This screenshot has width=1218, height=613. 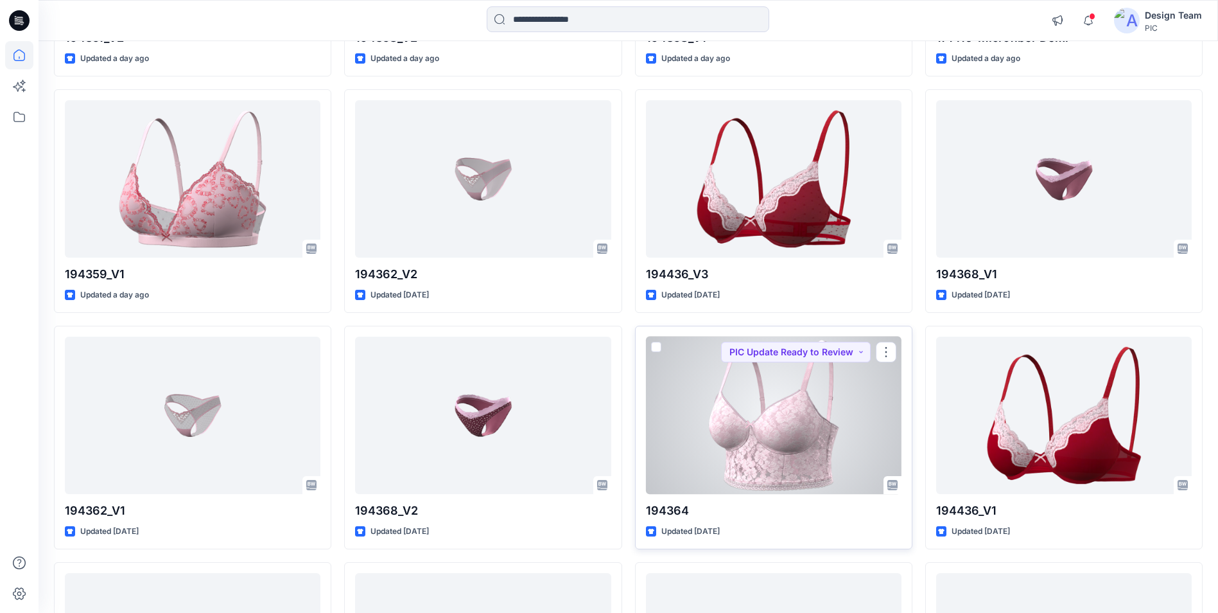 What do you see at coordinates (1127, 21) in the screenshot?
I see `img: avatar` at bounding box center [1127, 21].